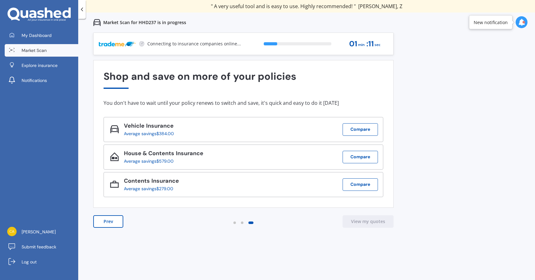 The image size is (535, 280). What do you see at coordinates (114, 129) in the screenshot?
I see `img: Vehicle_icon` at bounding box center [114, 129].